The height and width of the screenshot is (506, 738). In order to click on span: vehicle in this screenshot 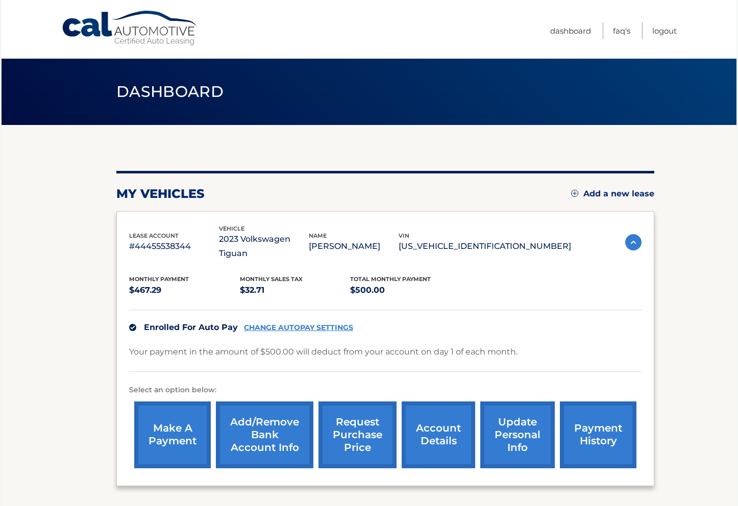, I will do `click(232, 229)`.